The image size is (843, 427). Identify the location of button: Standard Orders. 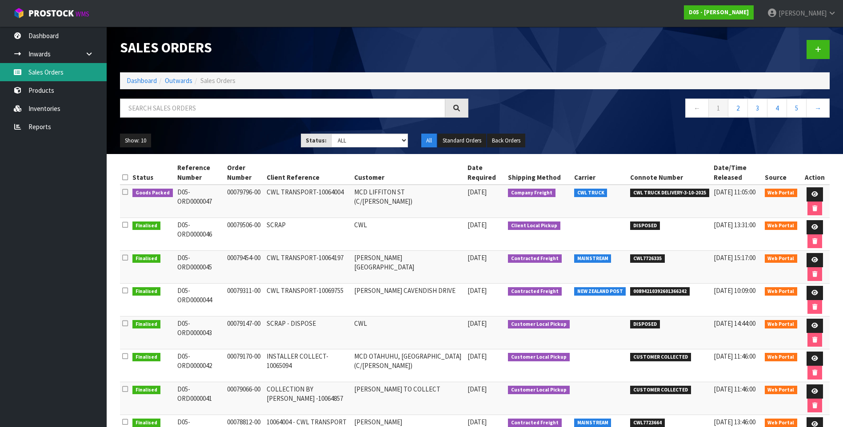
(462, 141).